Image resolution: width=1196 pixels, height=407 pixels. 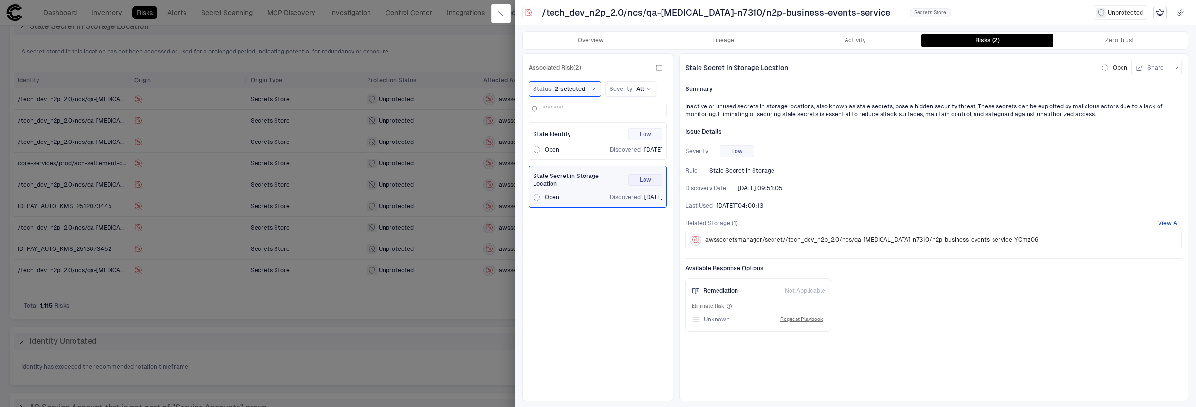 What do you see at coordinates (691, 171) in the screenshot?
I see `span: Rule` at bounding box center [691, 171].